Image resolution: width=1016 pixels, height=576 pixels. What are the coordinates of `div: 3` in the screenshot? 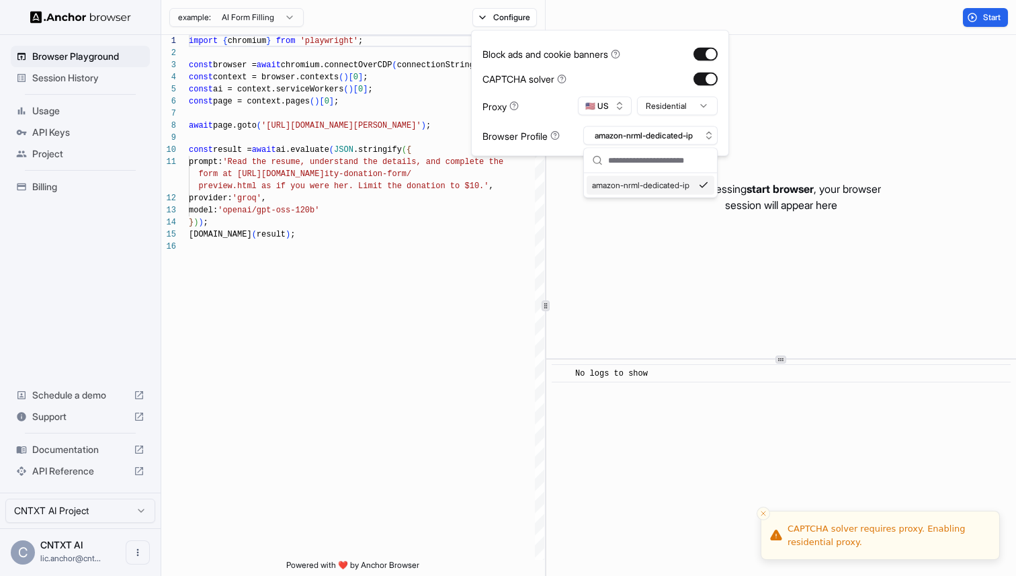 It's located at (169, 65).